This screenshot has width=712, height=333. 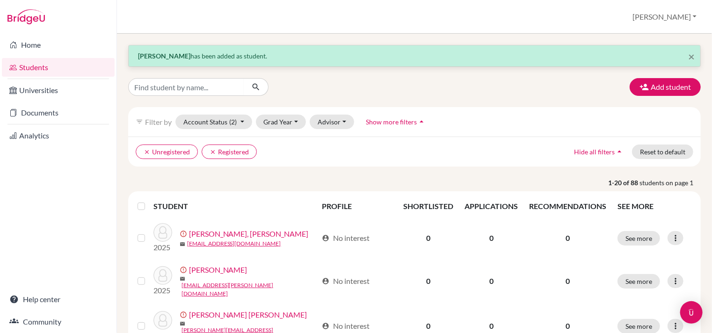 What do you see at coordinates (391, 122) in the screenshot?
I see `span: Show more filters` at bounding box center [391, 122].